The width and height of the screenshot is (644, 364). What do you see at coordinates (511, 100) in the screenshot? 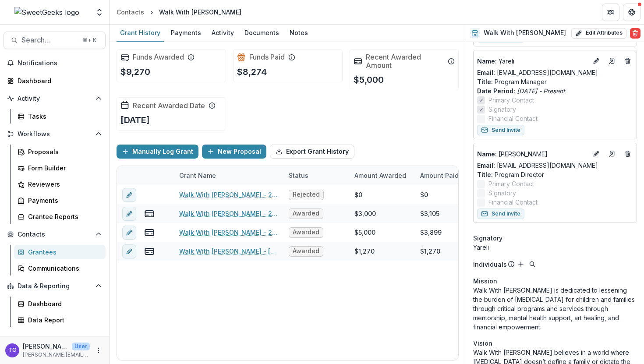
I see `span: Primary Contact` at bounding box center [511, 100].